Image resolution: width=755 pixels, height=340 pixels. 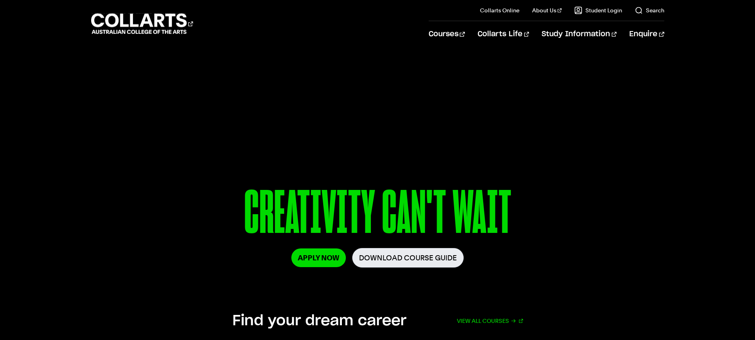 What do you see at coordinates (650, 10) in the screenshot?
I see `a: Search` at bounding box center [650, 10].